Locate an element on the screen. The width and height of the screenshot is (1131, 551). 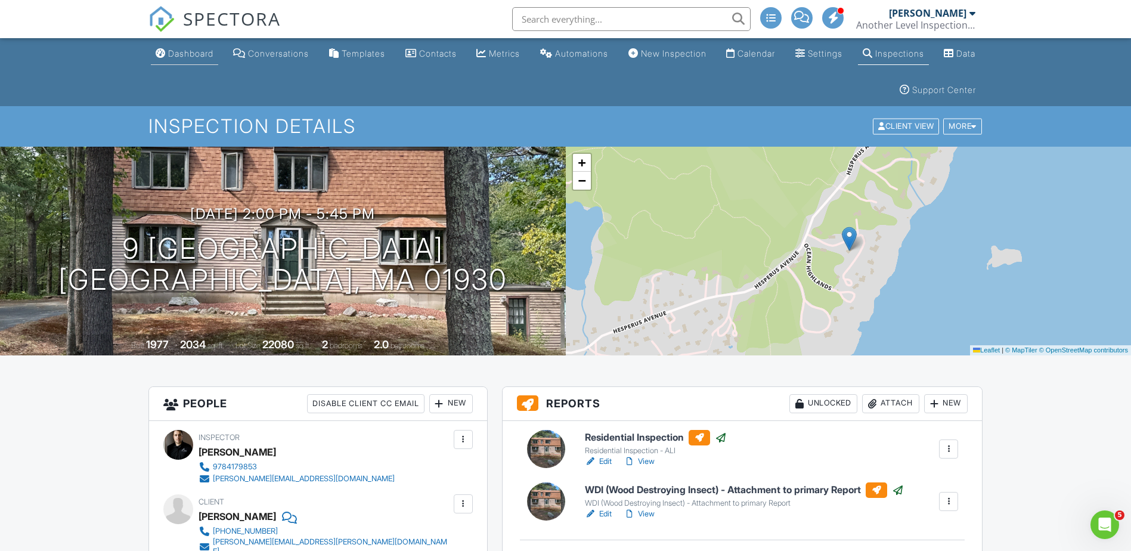
div: Conversations is located at coordinates (278, 53).